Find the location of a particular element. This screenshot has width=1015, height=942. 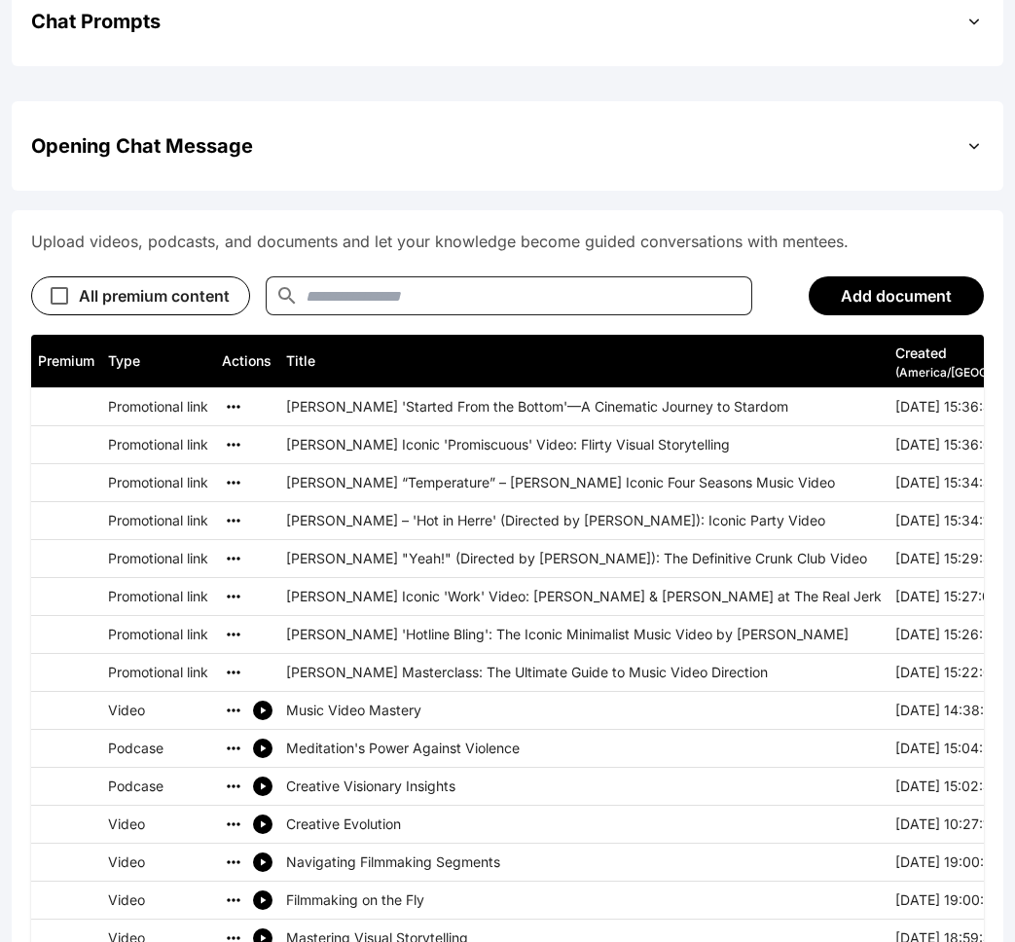

button: Remove Meditation's Power Against Violence is located at coordinates (234, 749).